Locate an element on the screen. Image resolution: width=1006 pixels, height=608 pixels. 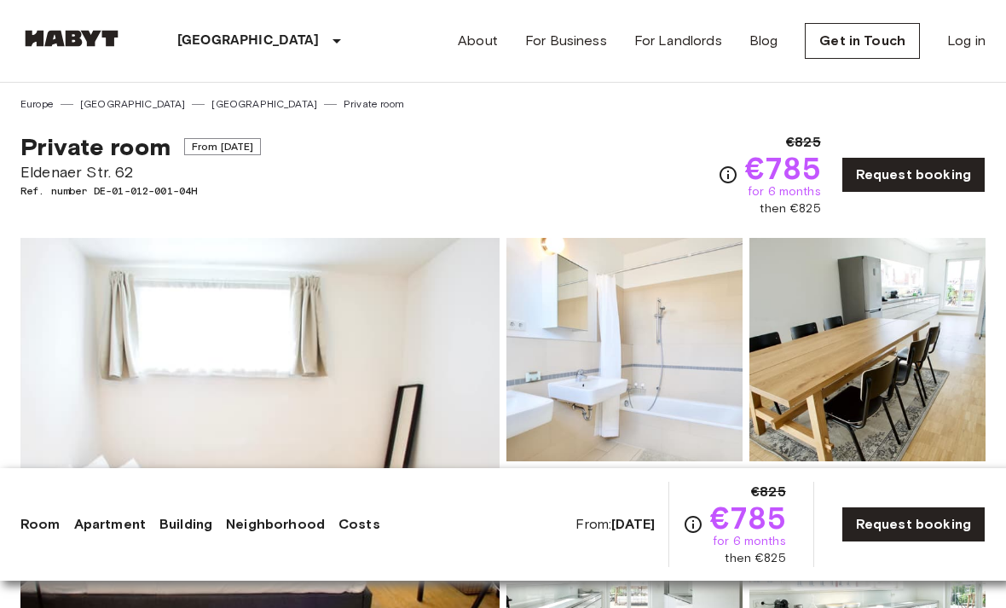
span: Private room is located at coordinates (95, 147).